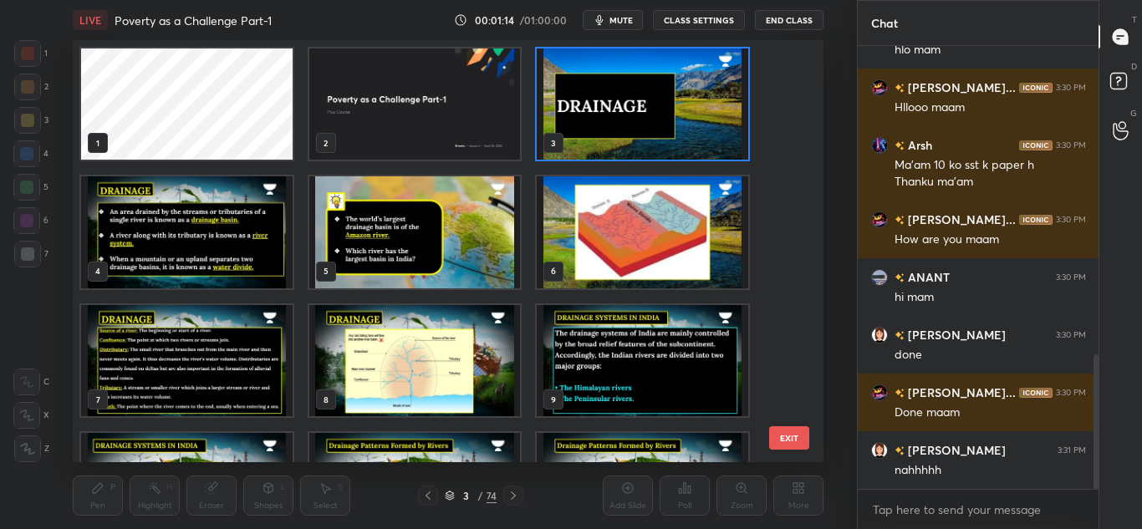  Describe the element at coordinates (879, 145) in the screenshot. I see `img: 7e75085205124e9899b568e08ad6036d.jpg` at that location.